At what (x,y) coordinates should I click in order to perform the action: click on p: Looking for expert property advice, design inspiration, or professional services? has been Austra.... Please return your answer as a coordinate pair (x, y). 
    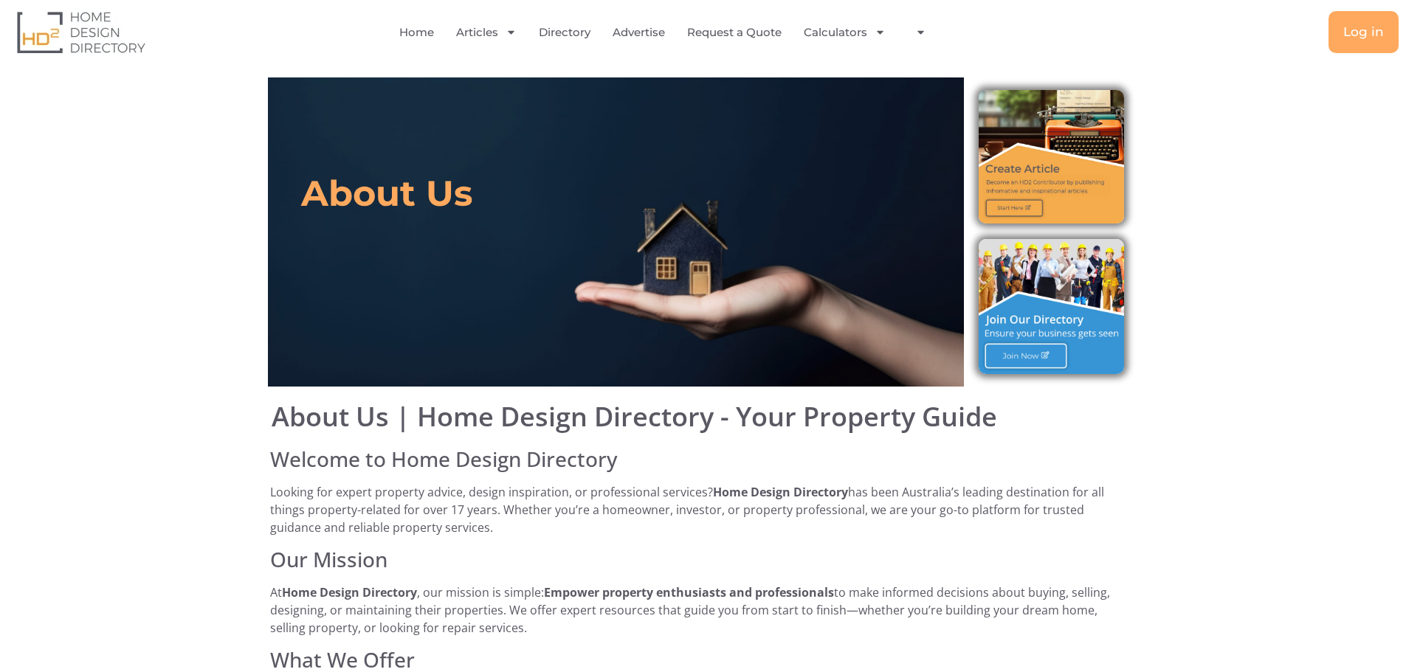
    Looking at the image, I should click on (703, 510).